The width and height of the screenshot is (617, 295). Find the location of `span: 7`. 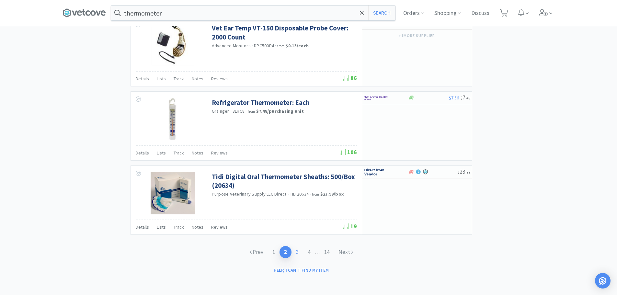

span: 7 is located at coordinates (465, 97).